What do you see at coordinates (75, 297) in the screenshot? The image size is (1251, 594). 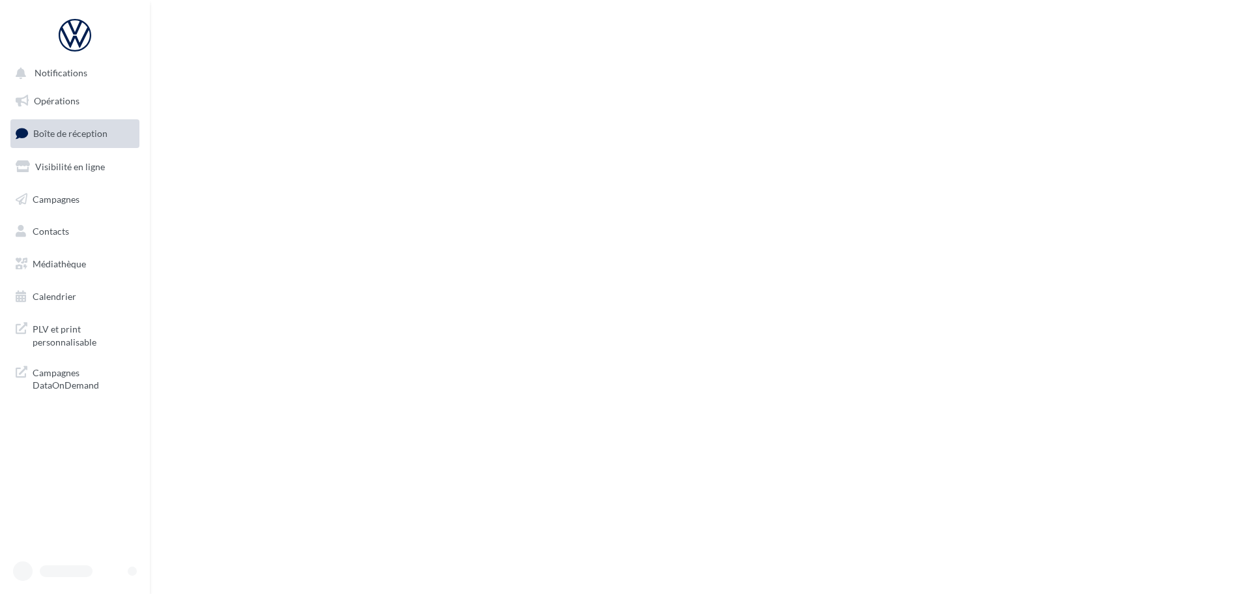 I see `a: Calendrier` at bounding box center [75, 297].